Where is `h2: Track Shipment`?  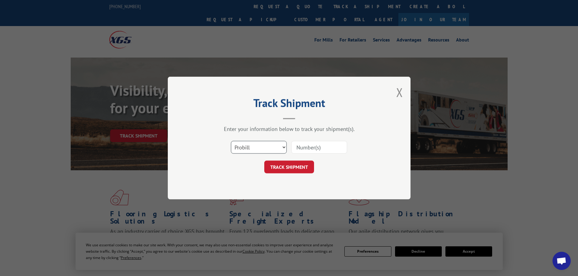
h2: Track Shipment is located at coordinates (289, 105).